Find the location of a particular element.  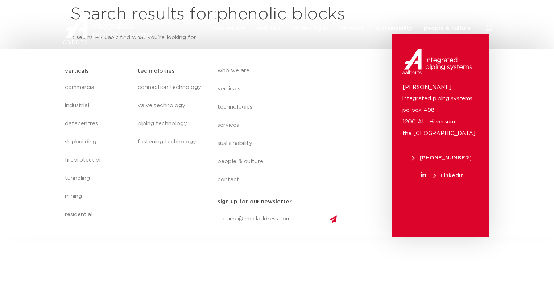

a: connection technology is located at coordinates (170, 87).